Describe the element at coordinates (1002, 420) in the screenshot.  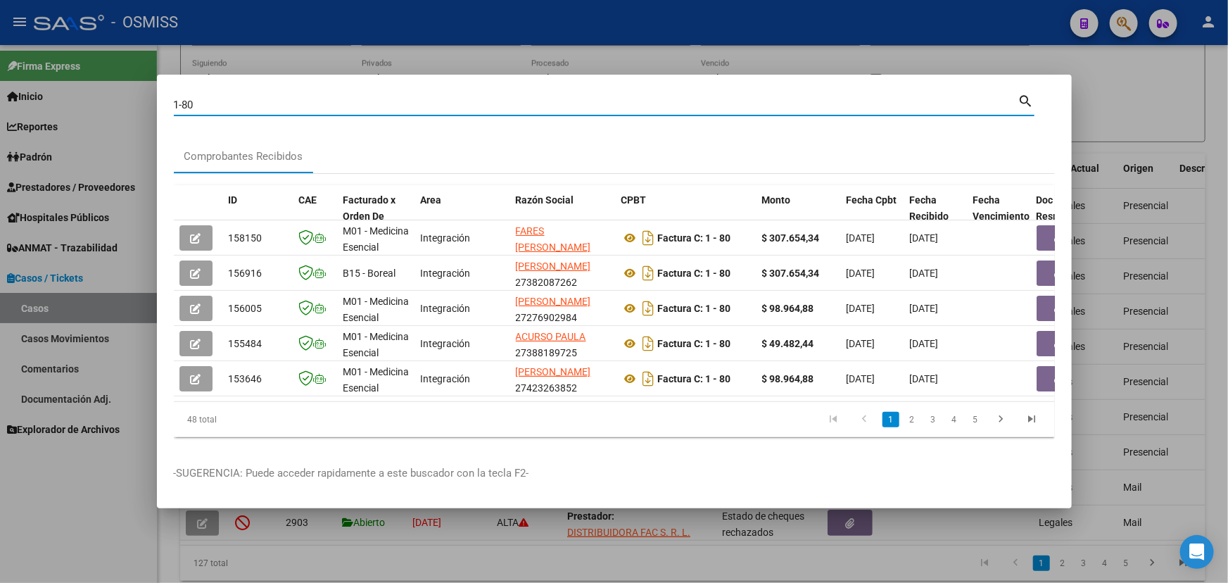
I see `a: go to next page` at that location.